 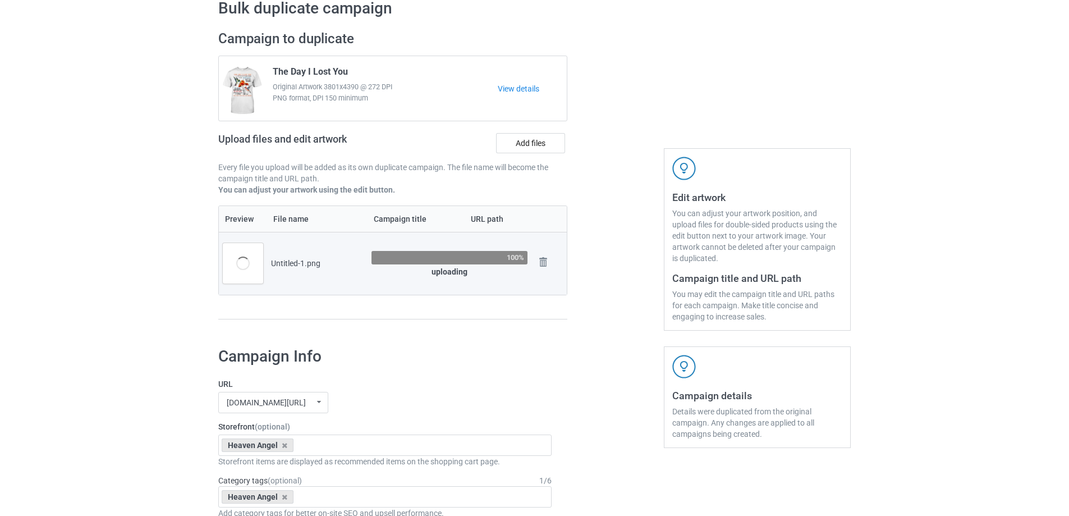 What do you see at coordinates (757, 305) in the screenshot?
I see `div: You may edit the campaign title and URL paths for each campaign. Make title concise and engaging ...` at bounding box center [757, 305].